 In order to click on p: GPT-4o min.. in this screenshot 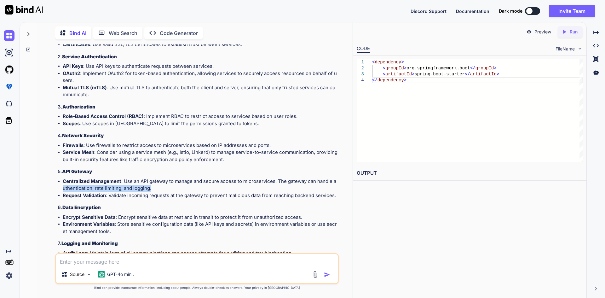, I will do `click(120, 274)`.